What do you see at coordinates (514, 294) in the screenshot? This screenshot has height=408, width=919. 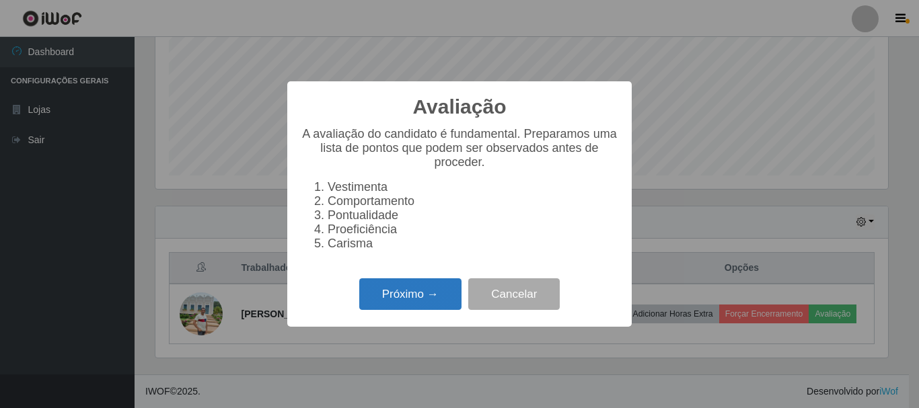 I see `button: Cancelar` at bounding box center [514, 294].